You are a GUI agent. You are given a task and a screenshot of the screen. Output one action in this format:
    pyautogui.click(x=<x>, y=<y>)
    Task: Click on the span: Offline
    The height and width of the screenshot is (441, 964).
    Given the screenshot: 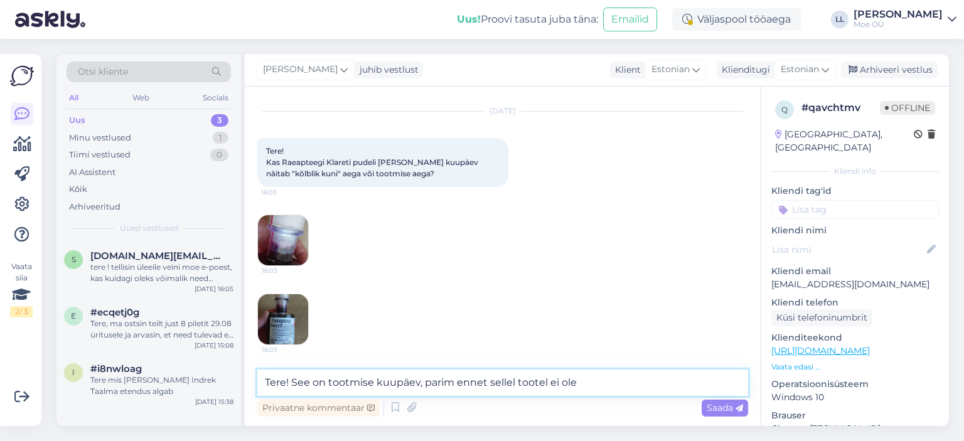 What is the action you would take?
    pyautogui.click(x=908, y=108)
    